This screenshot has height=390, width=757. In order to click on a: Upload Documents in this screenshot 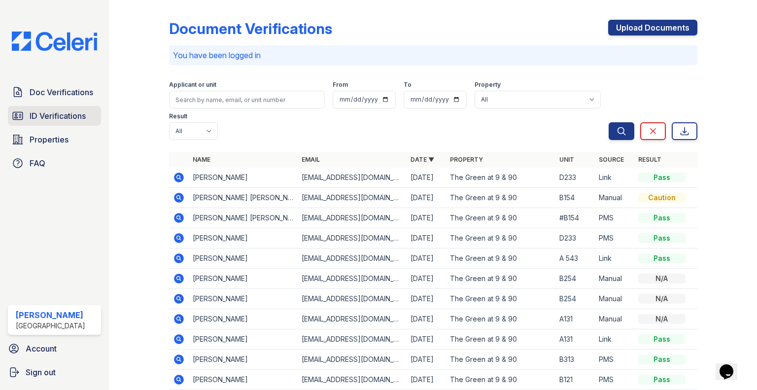, I will do `click(653, 28)`.